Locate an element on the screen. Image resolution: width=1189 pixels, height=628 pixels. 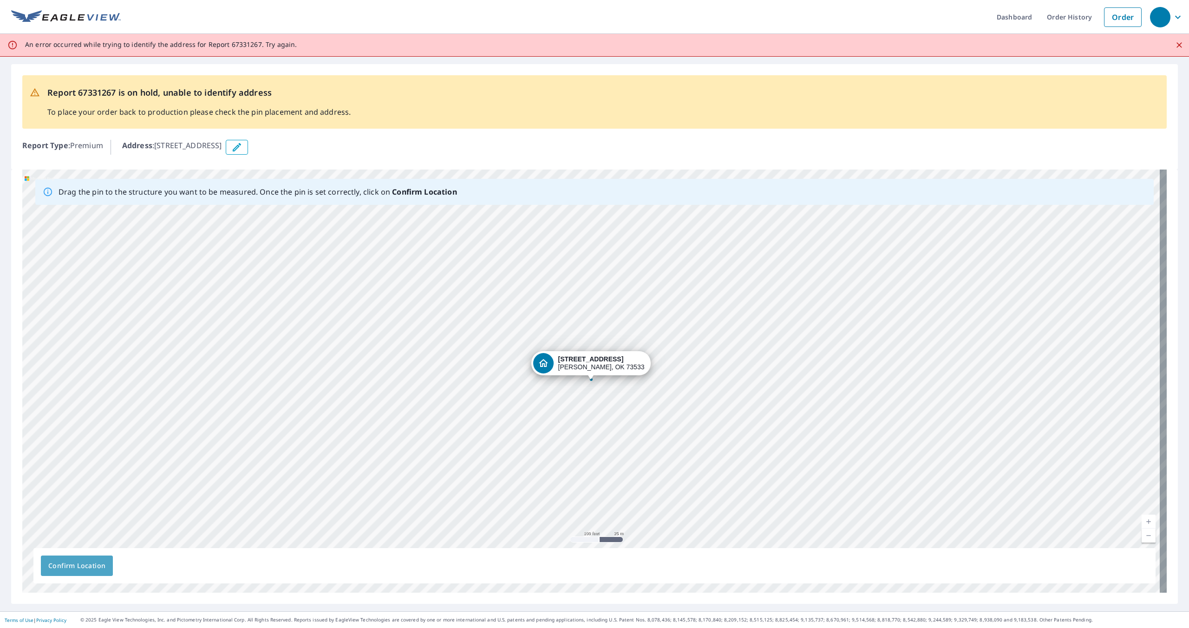
a: Terms of Use is located at coordinates (19, 620).